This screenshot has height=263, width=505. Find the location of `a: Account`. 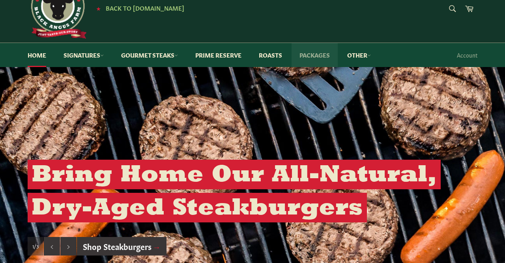

a: Account is located at coordinates (467, 55).